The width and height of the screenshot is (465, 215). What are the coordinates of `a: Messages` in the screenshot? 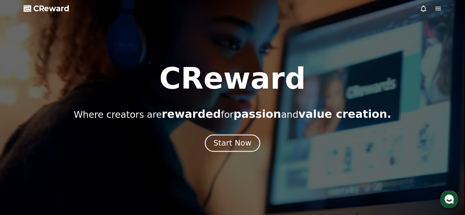 It's located at (60, 172).